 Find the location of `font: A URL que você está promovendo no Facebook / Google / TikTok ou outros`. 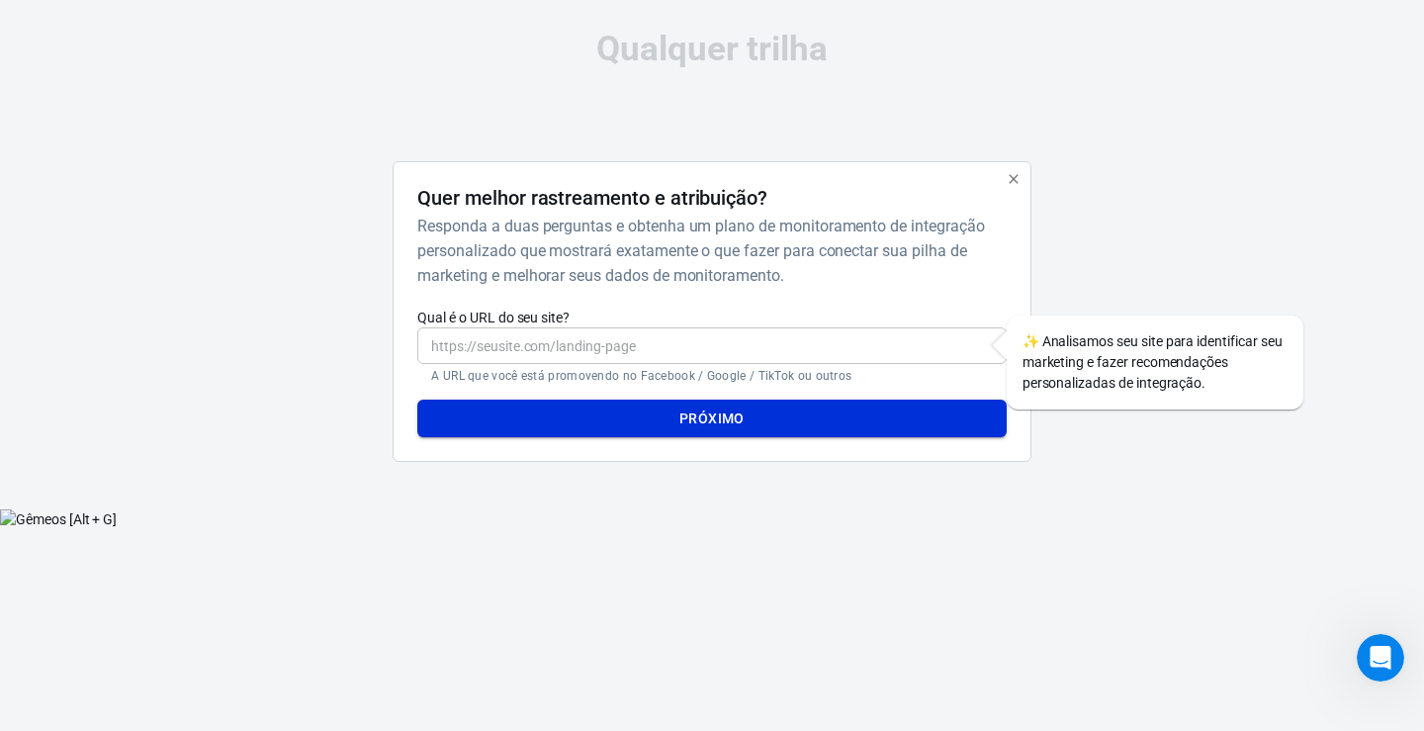

font: A URL que você está promovendo no Facebook / Google / TikTok ou outros is located at coordinates (641, 376).